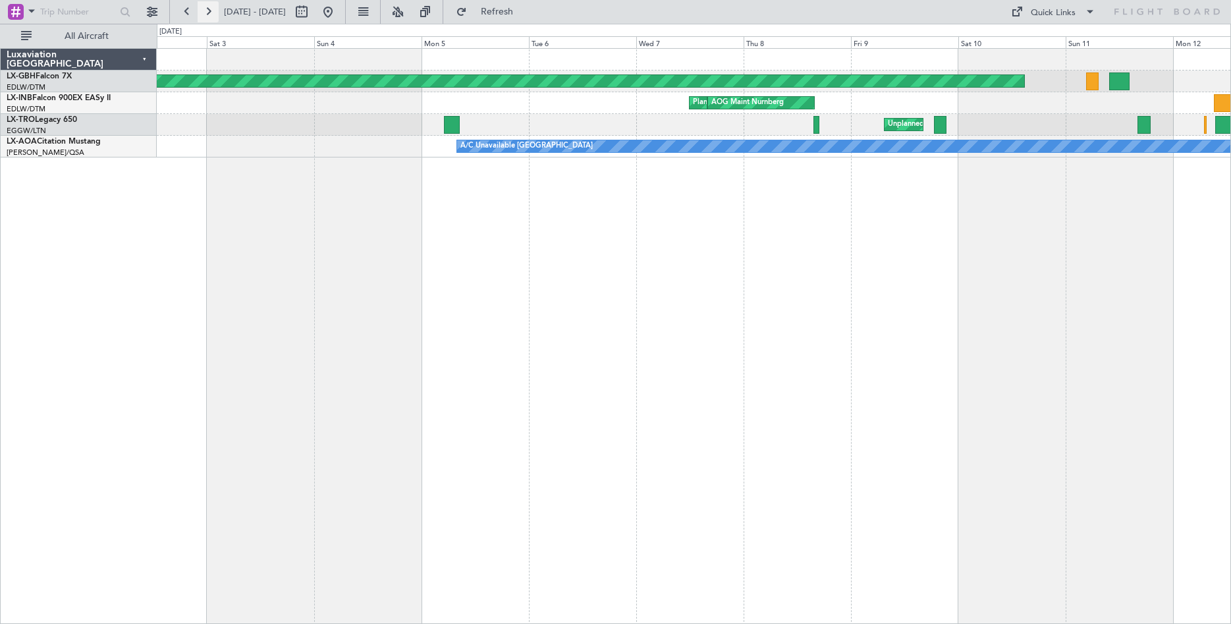 Image resolution: width=1231 pixels, height=624 pixels. Describe the element at coordinates (42, 120) in the screenshot. I see `a: LX-TROLegacy 650` at that location.